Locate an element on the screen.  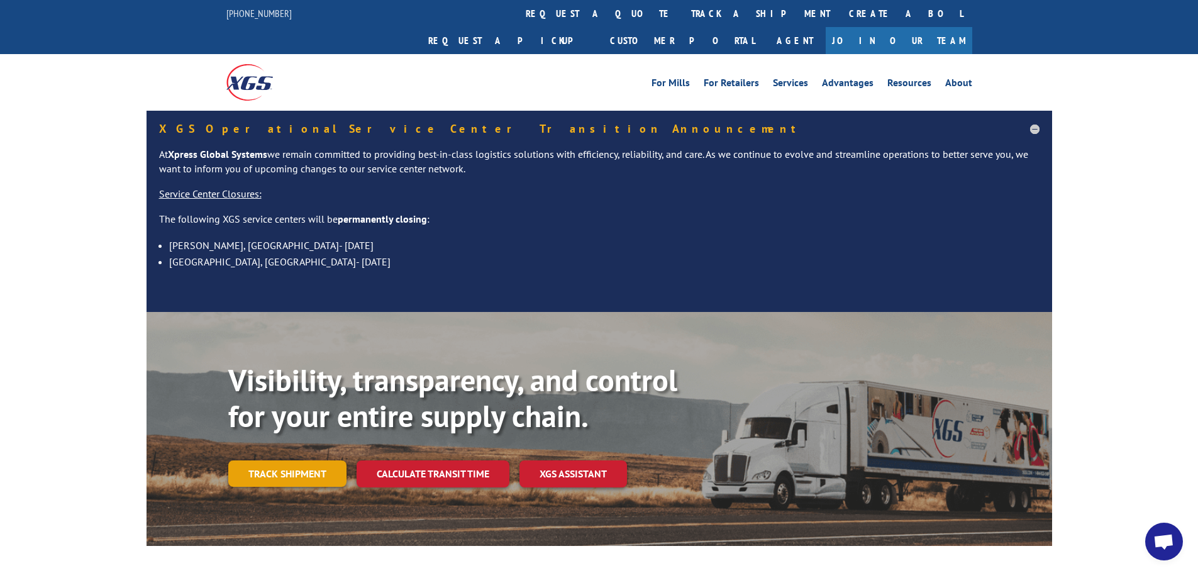
p: The following XGS service centers will be : is located at coordinates (599, 224).